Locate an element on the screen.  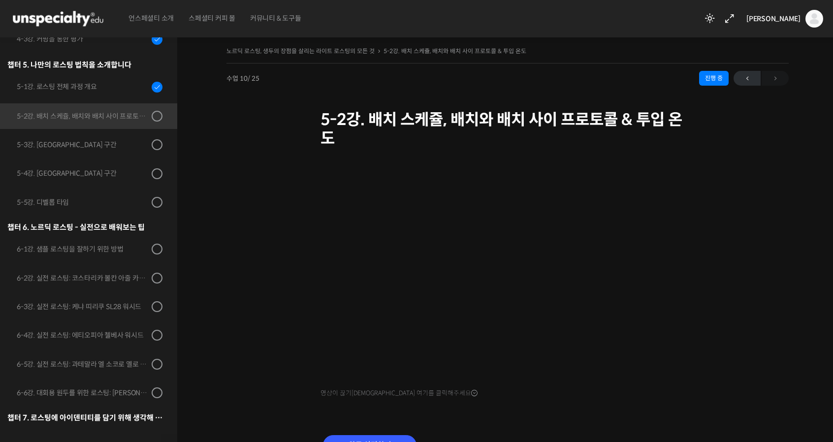
div: 진행 중 is located at coordinates (714, 78).